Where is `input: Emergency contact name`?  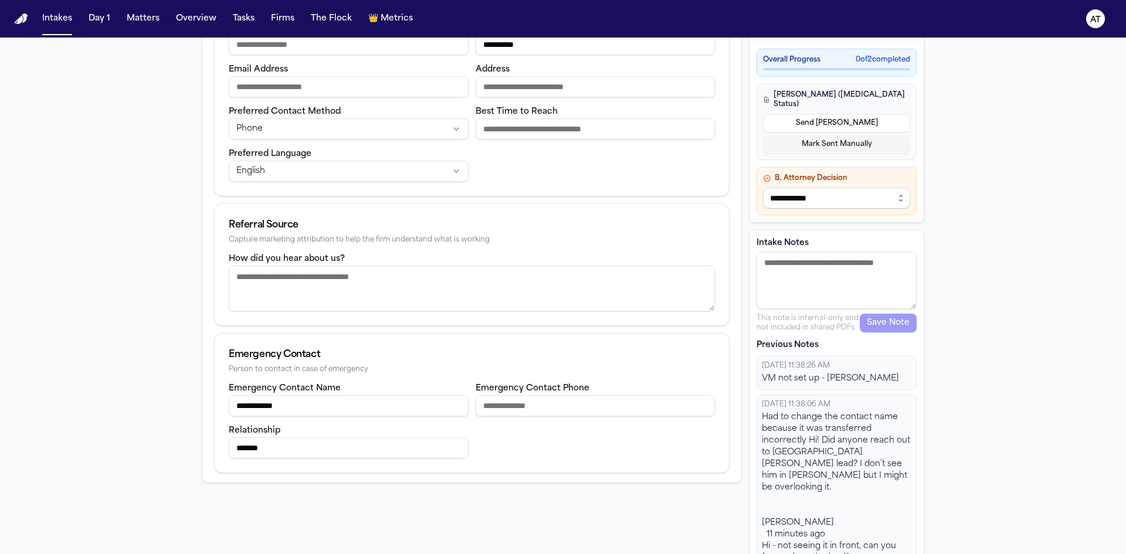 input: Emergency contact name is located at coordinates (348, 406).